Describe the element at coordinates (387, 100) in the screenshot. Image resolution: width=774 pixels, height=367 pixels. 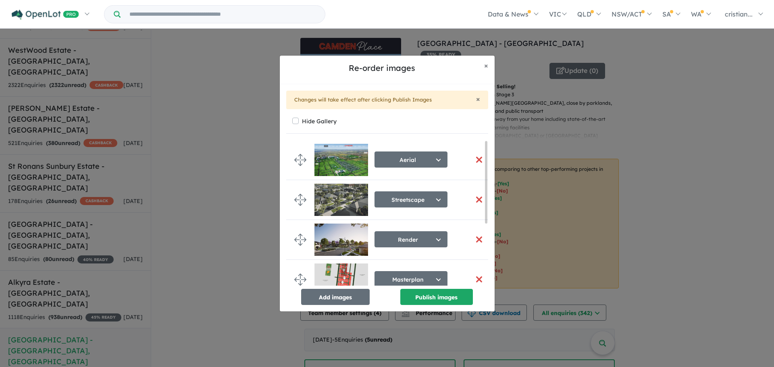
I see `div: Changes will take effect after clicking Publish Images` at that location.